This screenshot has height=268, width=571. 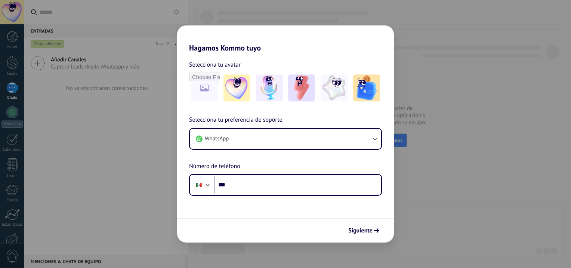 I want to click on div: Mexico: + 52, so click(x=199, y=185).